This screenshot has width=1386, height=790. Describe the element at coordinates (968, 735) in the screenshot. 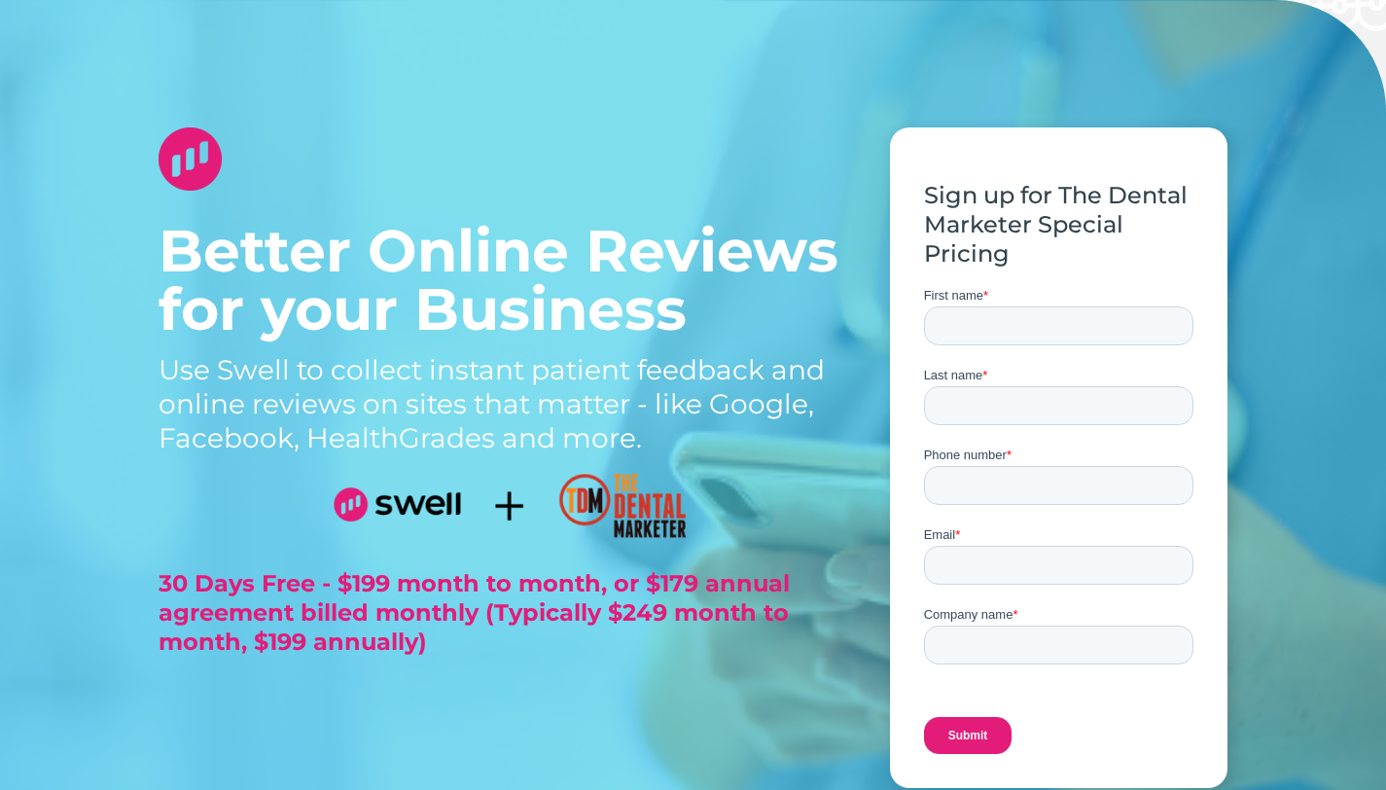

I see `input: Submit` at that location.